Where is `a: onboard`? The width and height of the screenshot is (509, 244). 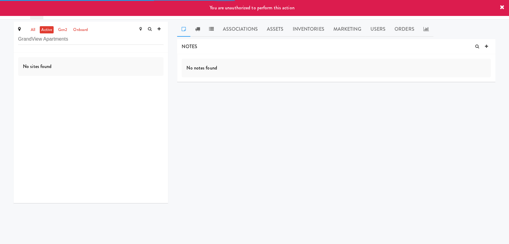 a: onboard is located at coordinates (80, 30).